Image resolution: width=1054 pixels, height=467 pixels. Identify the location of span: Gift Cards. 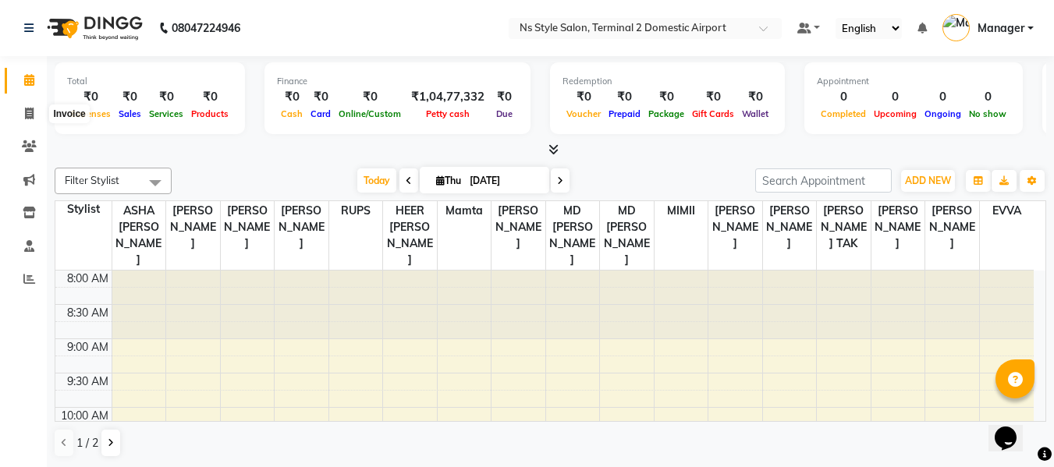
(713, 114).